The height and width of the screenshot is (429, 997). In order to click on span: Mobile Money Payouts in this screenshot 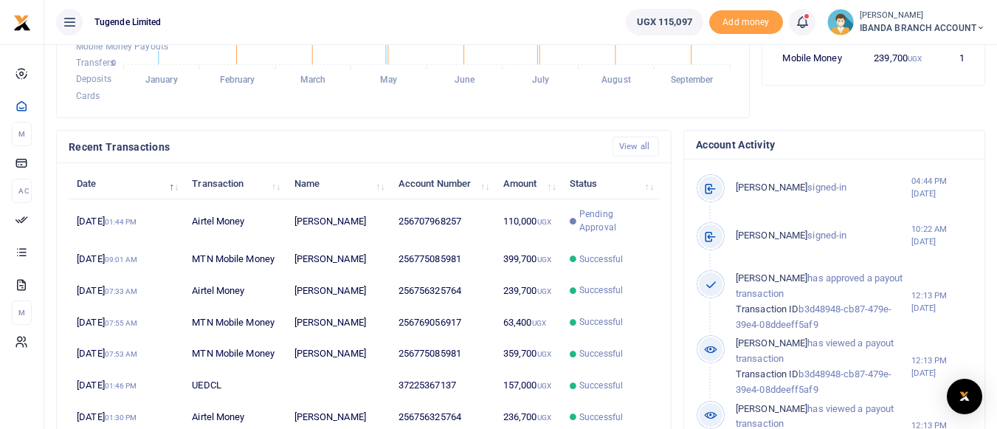, I will do `click(122, 46)`.